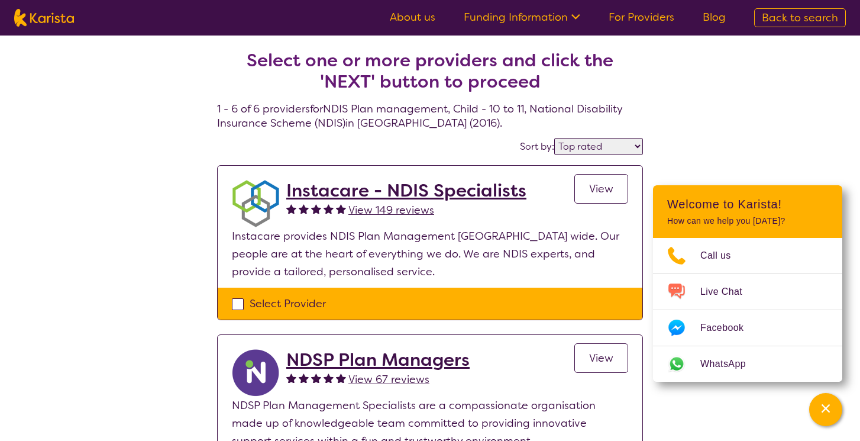  Describe the element at coordinates (537, 146) in the screenshot. I see `label: Sort by:` at that location.